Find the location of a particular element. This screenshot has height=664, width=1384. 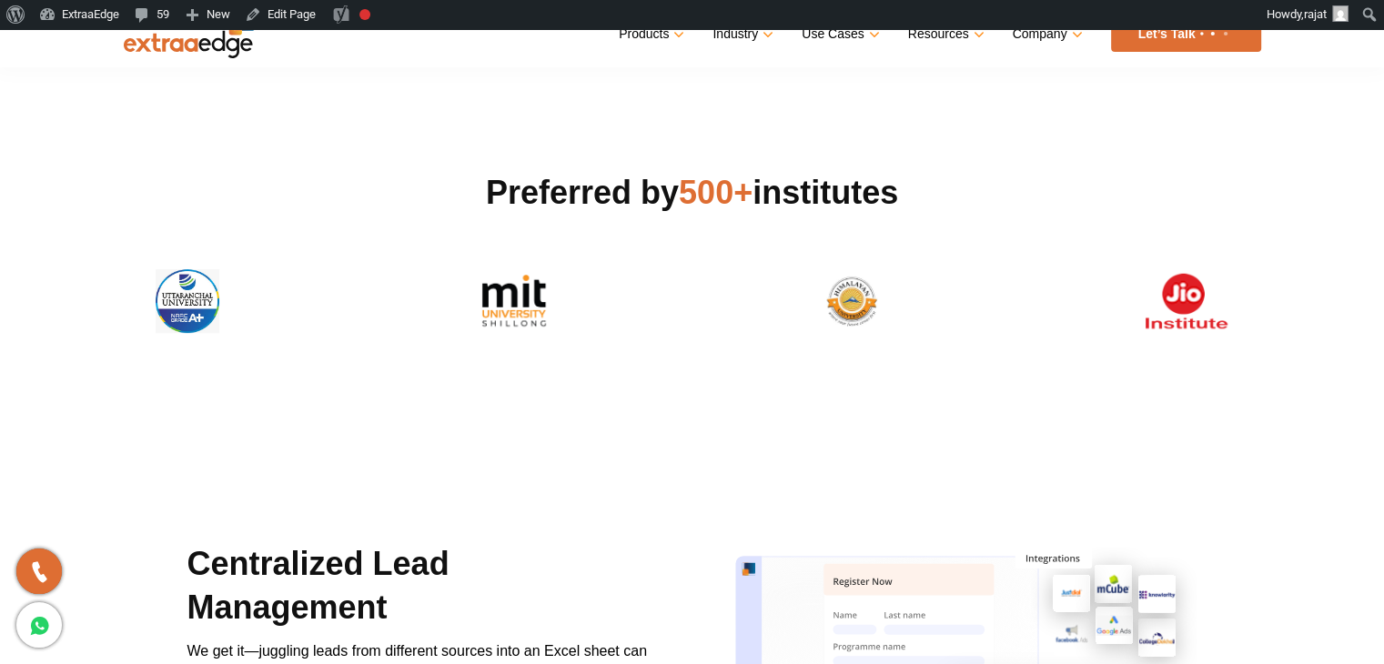

span: rajat is located at coordinates (1315, 14).